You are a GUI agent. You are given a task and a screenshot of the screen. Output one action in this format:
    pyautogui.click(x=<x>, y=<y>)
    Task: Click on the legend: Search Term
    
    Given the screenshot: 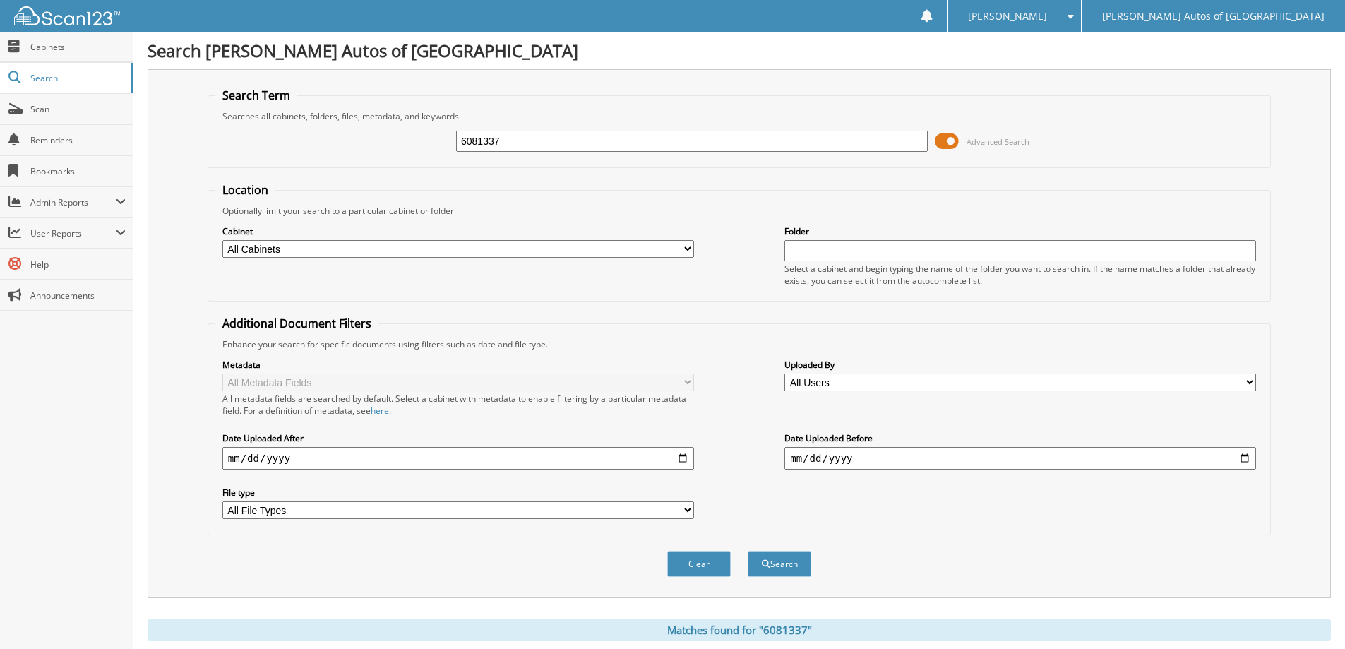 What is the action you would take?
    pyautogui.click(x=256, y=95)
    